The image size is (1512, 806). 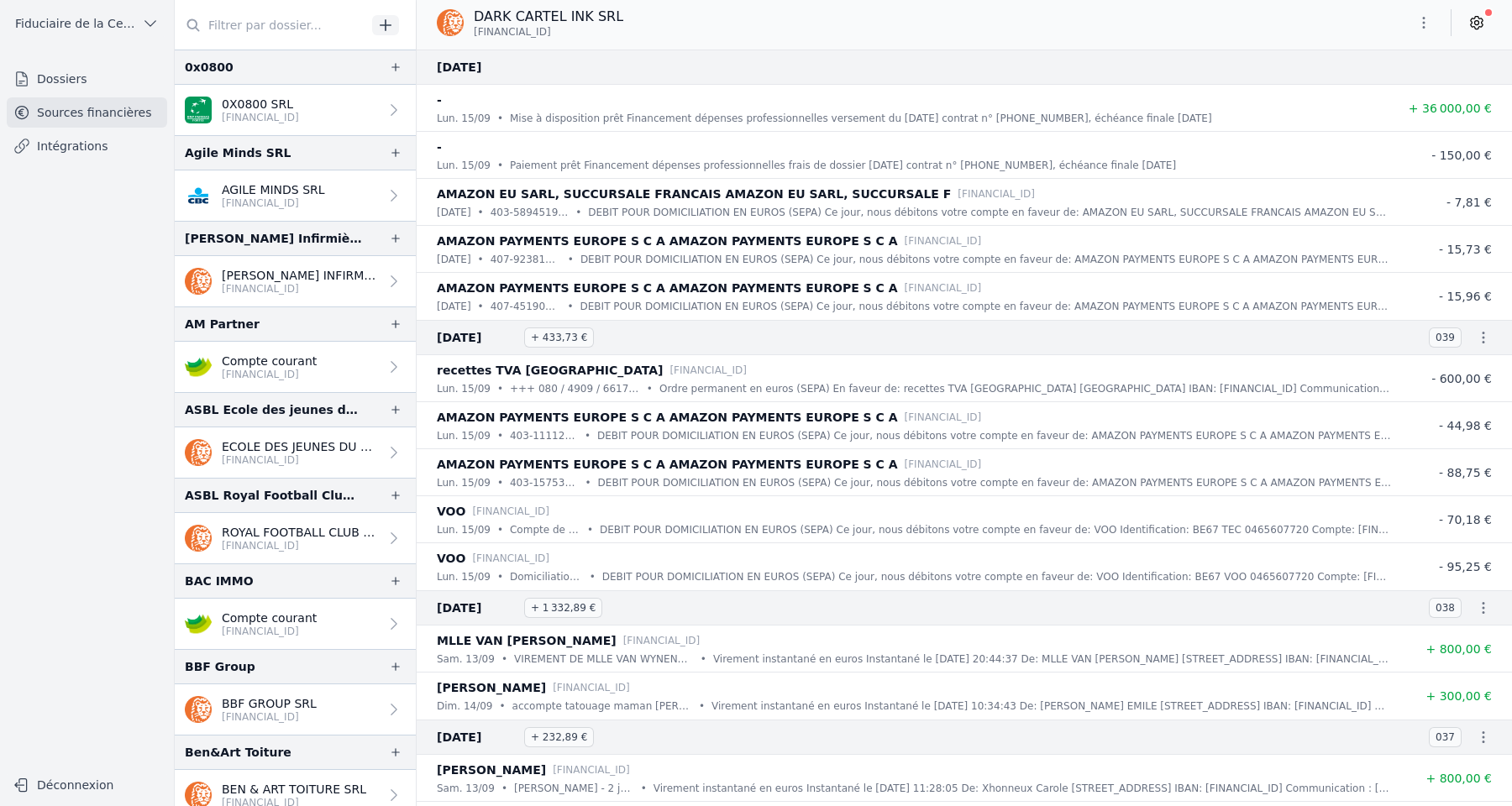 I want to click on p: AMAZON EU SARL, SUCCURSALE FRANCAIS AMAZON EU SARL, SUCCURSALE F, so click(x=693, y=194).